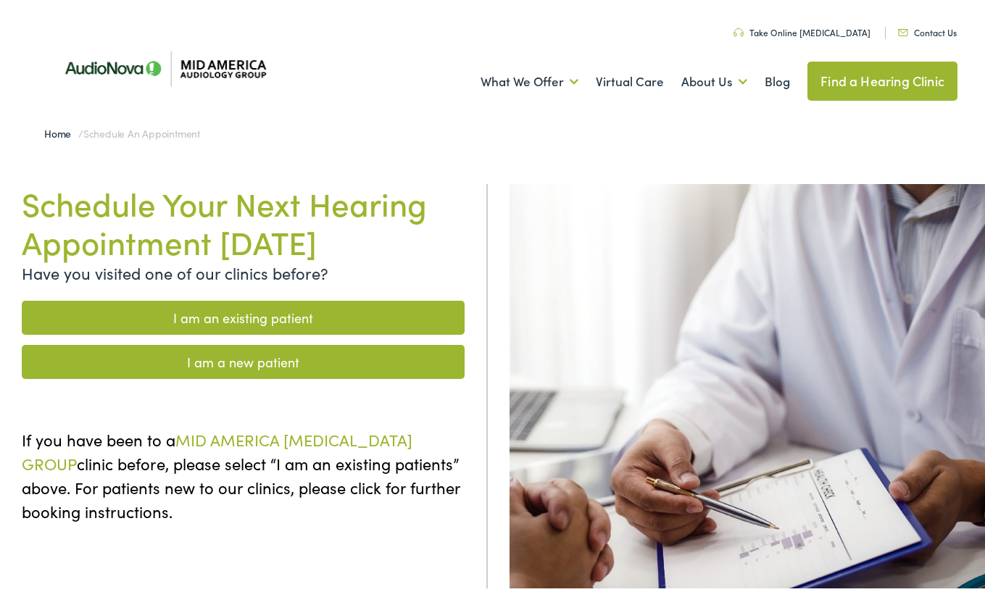  What do you see at coordinates (883, 78) in the screenshot?
I see `a: Find a Hearing Clinic` at bounding box center [883, 78].